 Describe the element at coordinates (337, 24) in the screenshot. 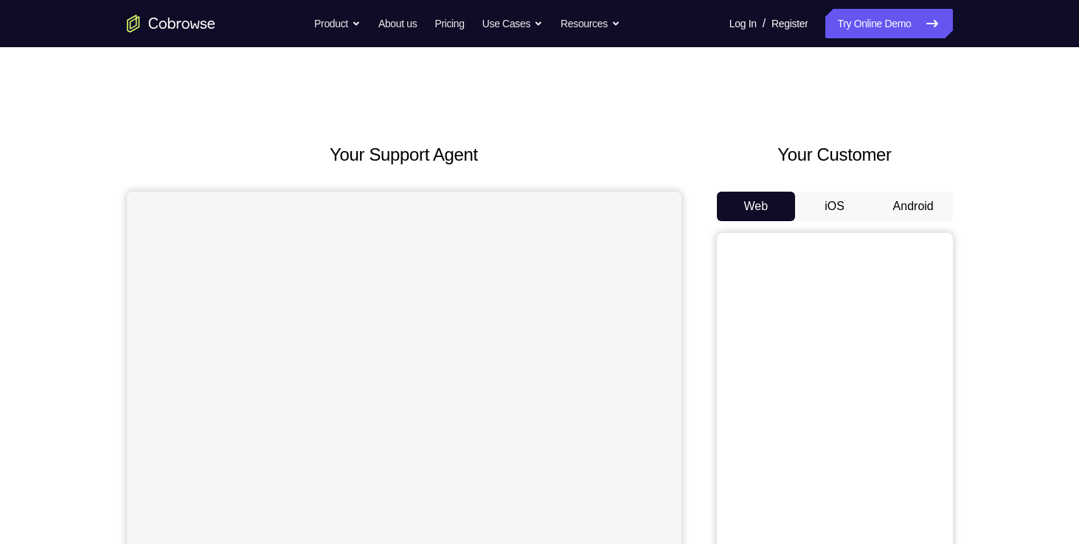

I see `button: Product` at that location.